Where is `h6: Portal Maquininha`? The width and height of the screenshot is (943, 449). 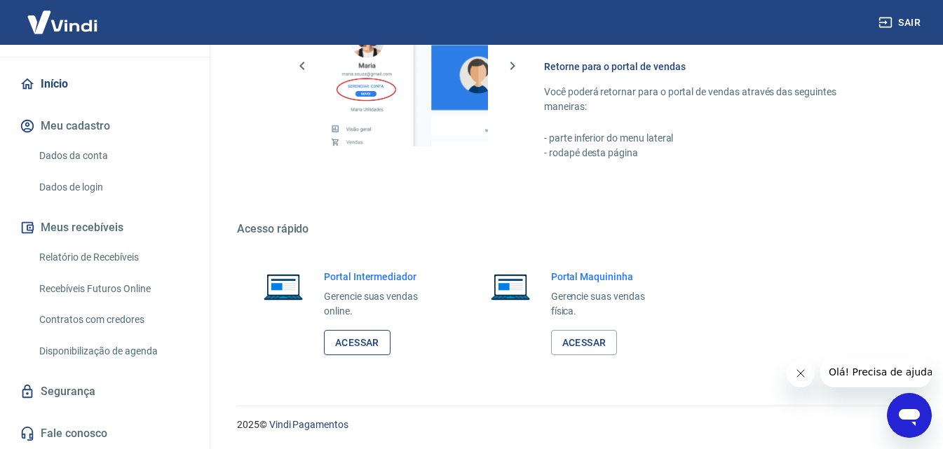
h6: Portal Maquininha is located at coordinates (608, 277).